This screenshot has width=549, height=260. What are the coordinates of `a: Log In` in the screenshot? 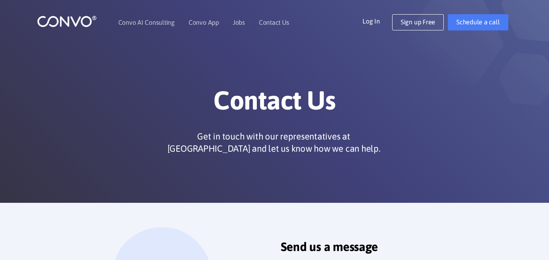 It's located at (377, 21).